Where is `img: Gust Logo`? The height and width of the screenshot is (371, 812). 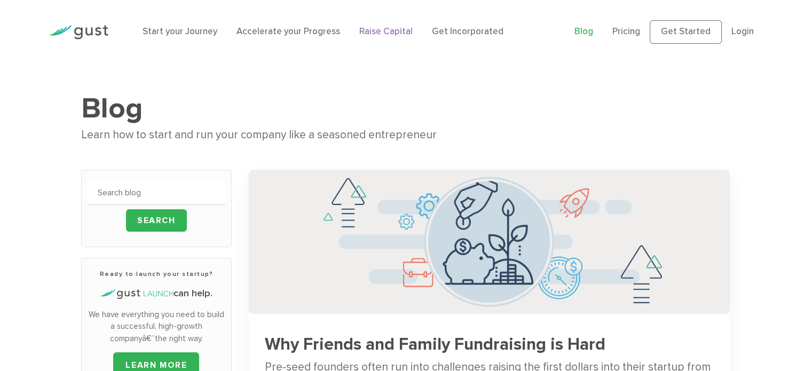 img: Gust Logo is located at coordinates (78, 32).